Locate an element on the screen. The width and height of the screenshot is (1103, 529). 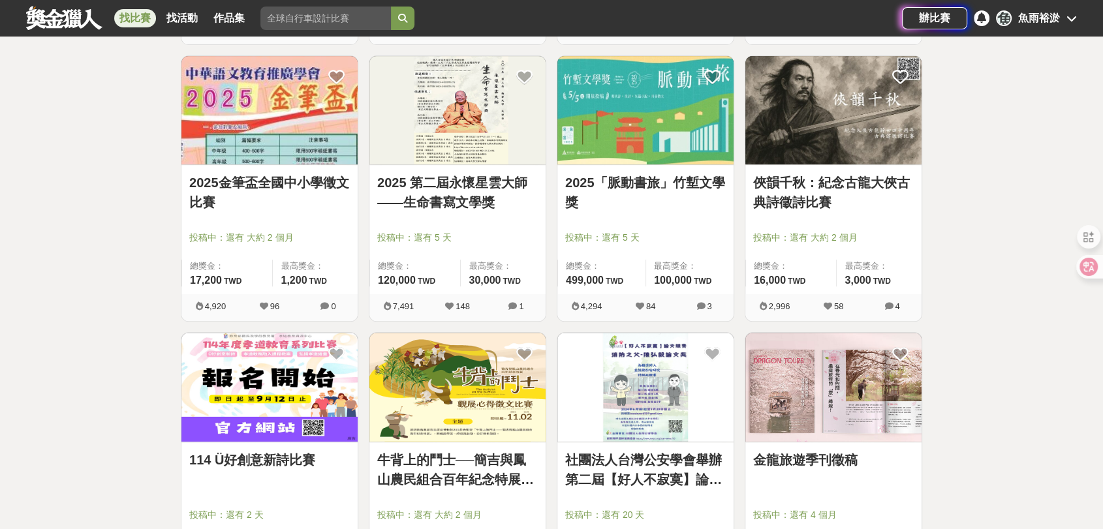
div: 辦比賽 is located at coordinates (935, 18).